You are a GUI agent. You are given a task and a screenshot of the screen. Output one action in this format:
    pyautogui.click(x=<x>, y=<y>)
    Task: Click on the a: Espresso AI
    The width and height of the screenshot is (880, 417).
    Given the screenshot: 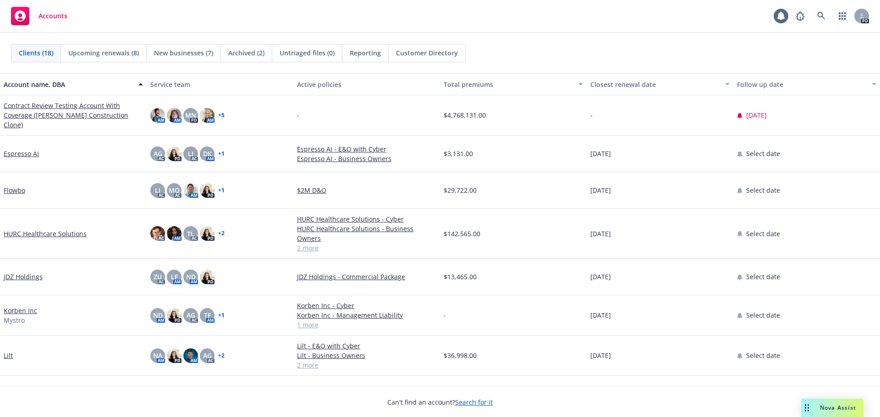 What is the action you would take?
    pyautogui.click(x=21, y=154)
    